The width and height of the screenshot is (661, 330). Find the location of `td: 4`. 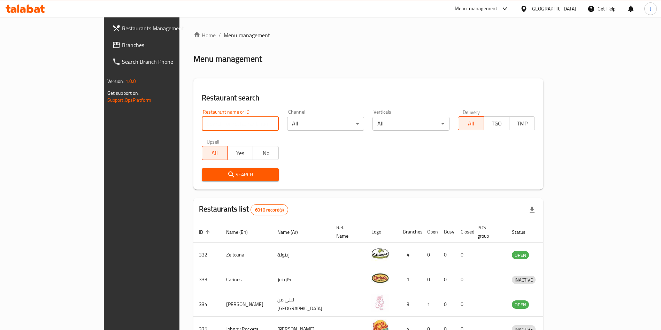

td: 4 is located at coordinates (410, 255).